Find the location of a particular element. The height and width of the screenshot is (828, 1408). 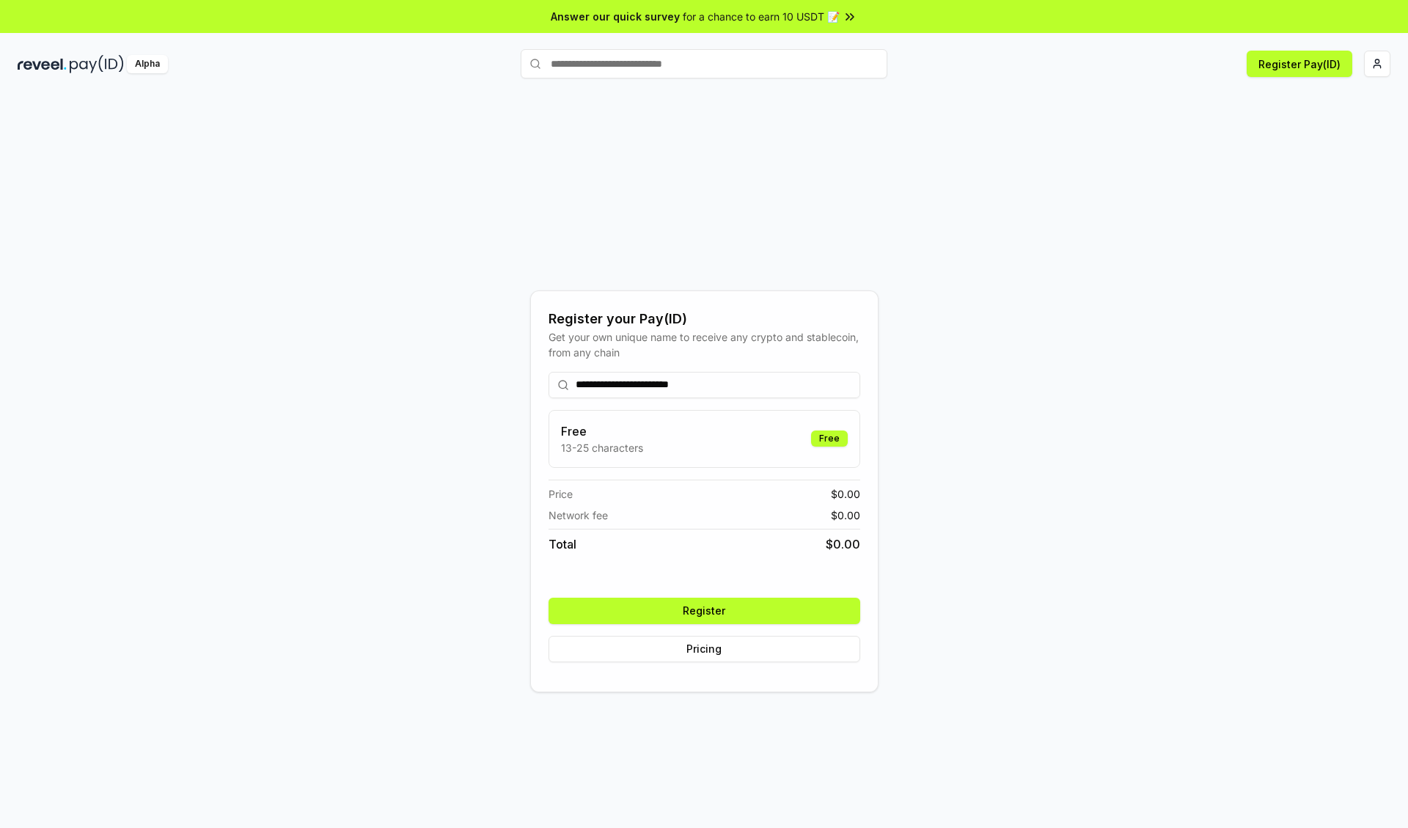

div: Get your own unique name to receive any crypto and stablecoin, from any chain is located at coordinates (704, 345).